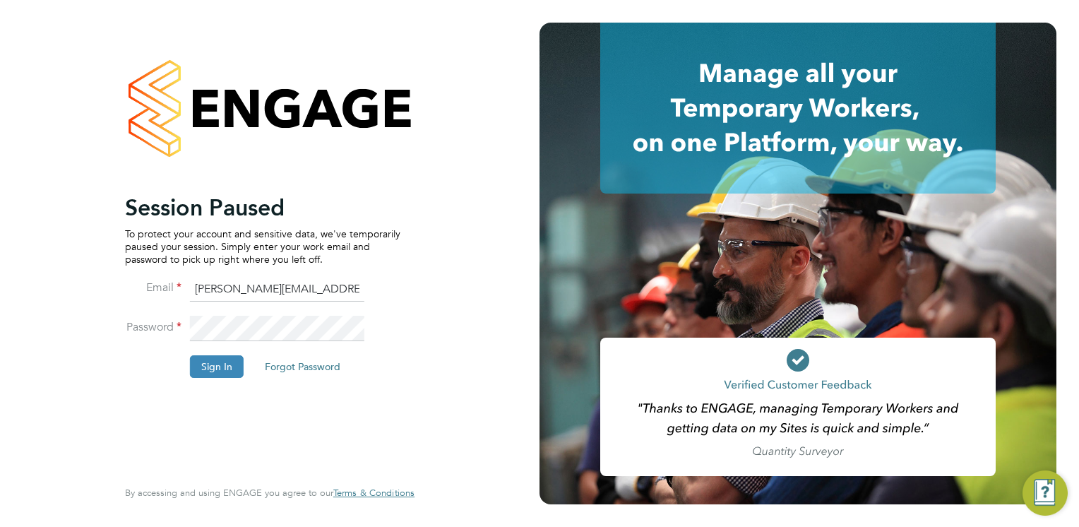  I want to click on span: By accessing and using ENGAGE you agree to our, so click(270, 492).